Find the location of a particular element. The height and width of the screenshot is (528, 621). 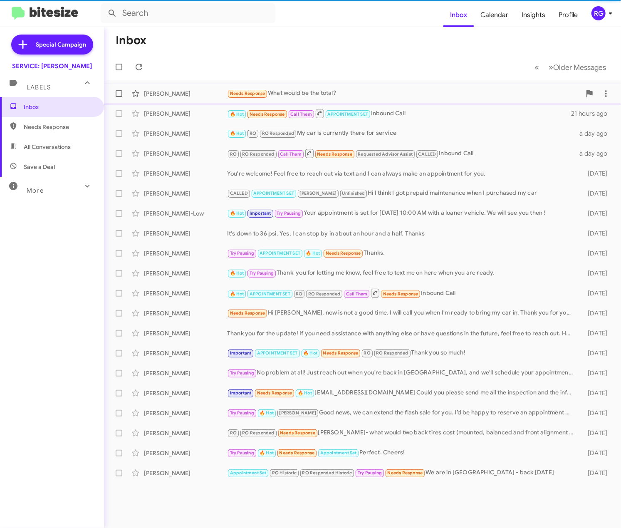

a: Calendar is located at coordinates (494, 15).